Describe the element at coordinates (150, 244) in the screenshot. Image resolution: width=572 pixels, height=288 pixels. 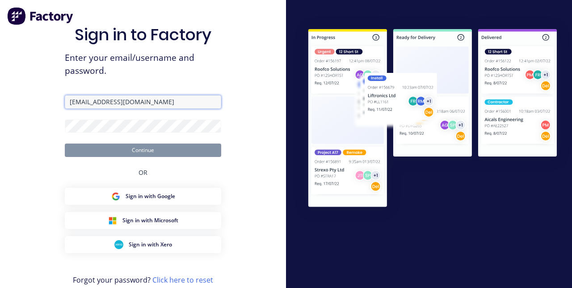
I see `span: Sign in with Xero` at that location.